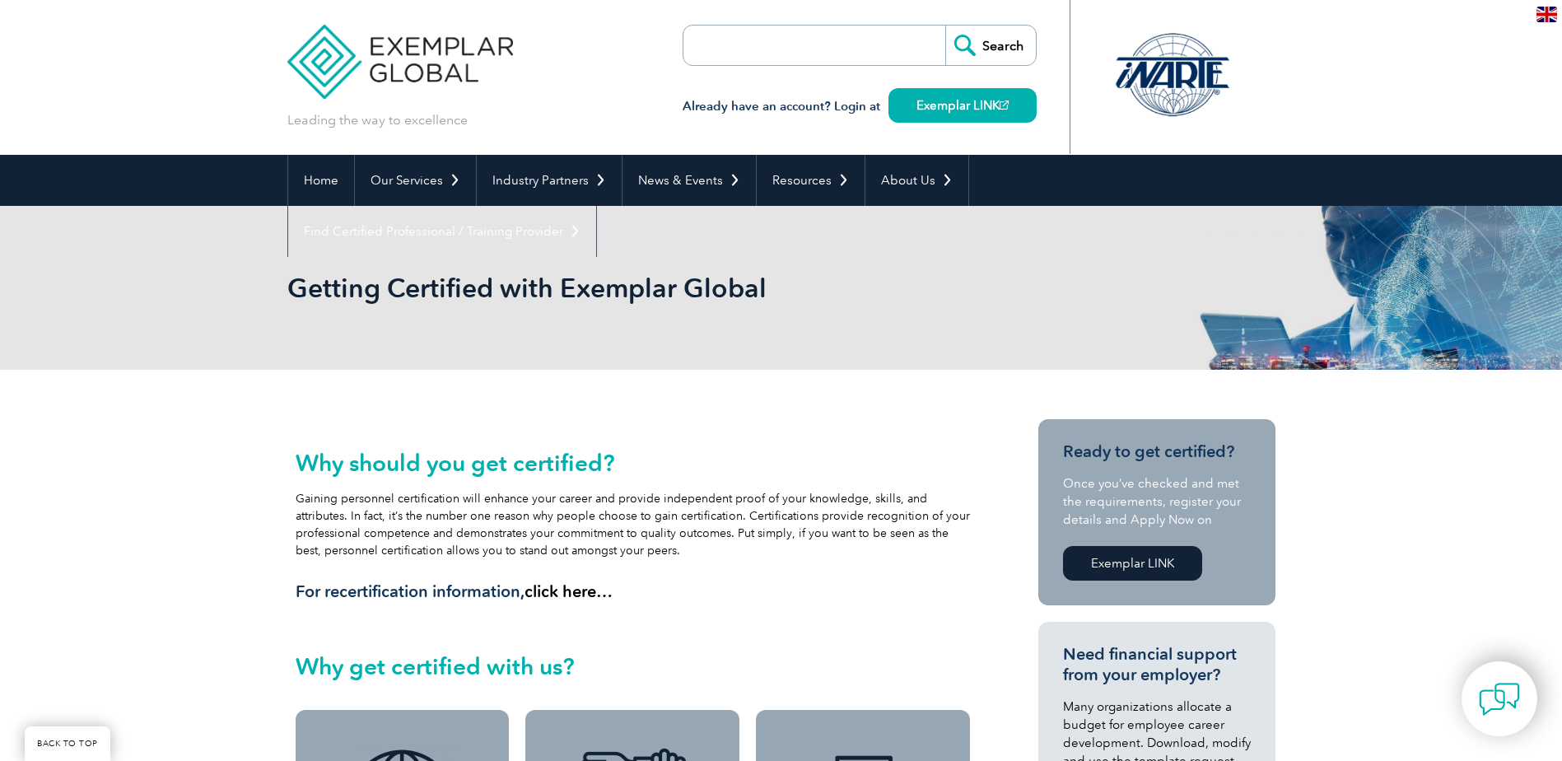 Image resolution: width=1562 pixels, height=761 pixels. I want to click on div: Gaining personnel certification will enhance your career and provide independent proof of your kn..., so click(633, 525).